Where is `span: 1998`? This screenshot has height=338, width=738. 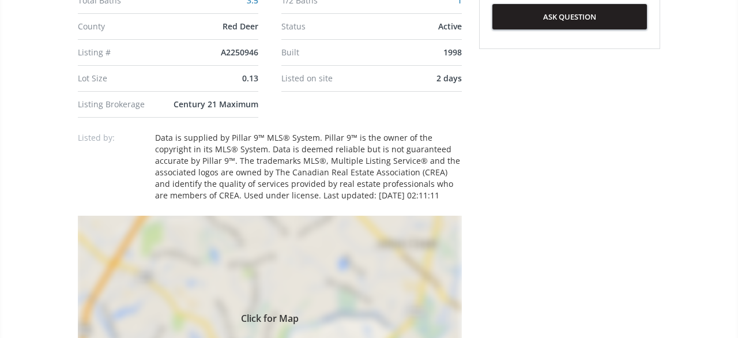 span: 1998 is located at coordinates (453, 52).